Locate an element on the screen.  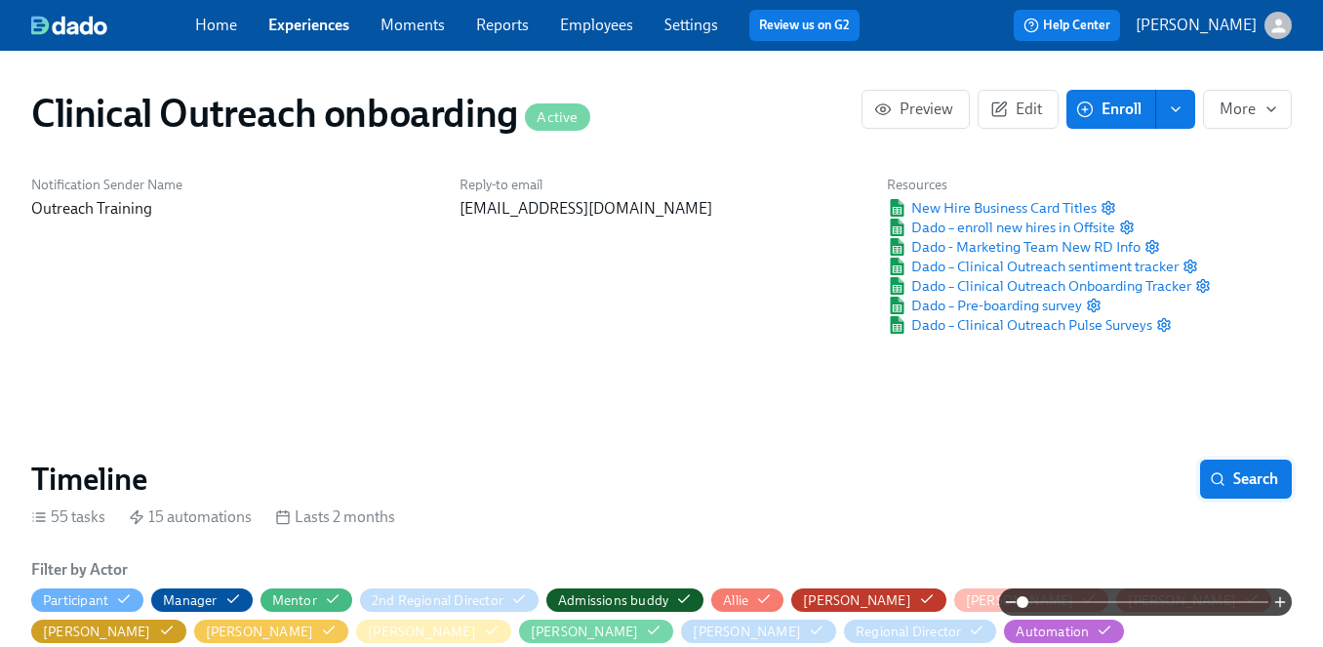
a: Moments is located at coordinates (413, 24).